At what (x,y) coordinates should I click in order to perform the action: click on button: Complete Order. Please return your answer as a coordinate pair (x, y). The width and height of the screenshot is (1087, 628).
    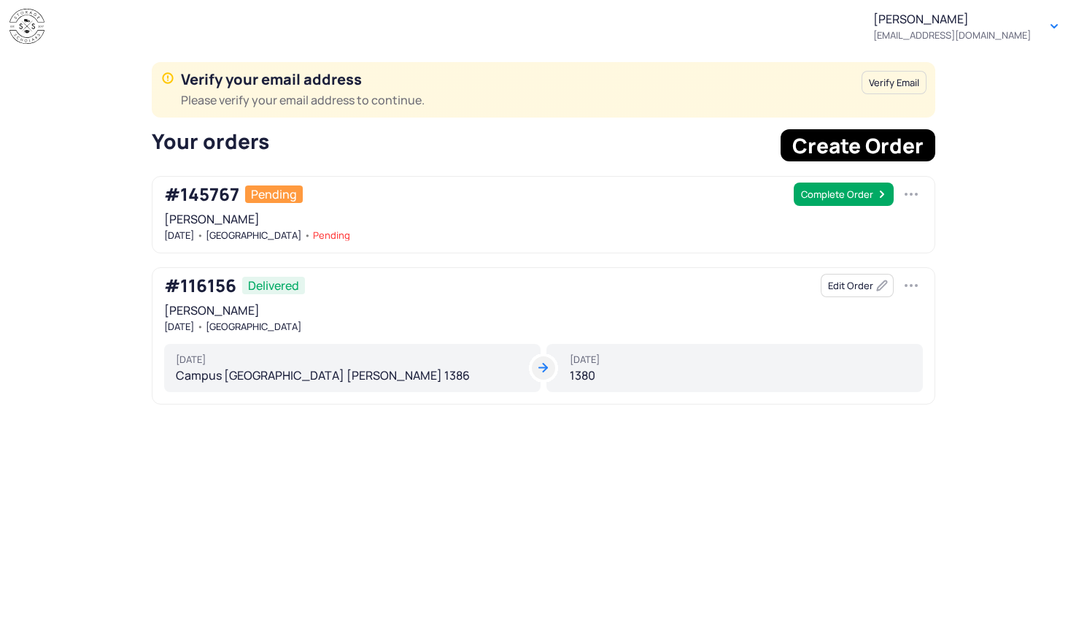
    Looking at the image, I should click on (844, 194).